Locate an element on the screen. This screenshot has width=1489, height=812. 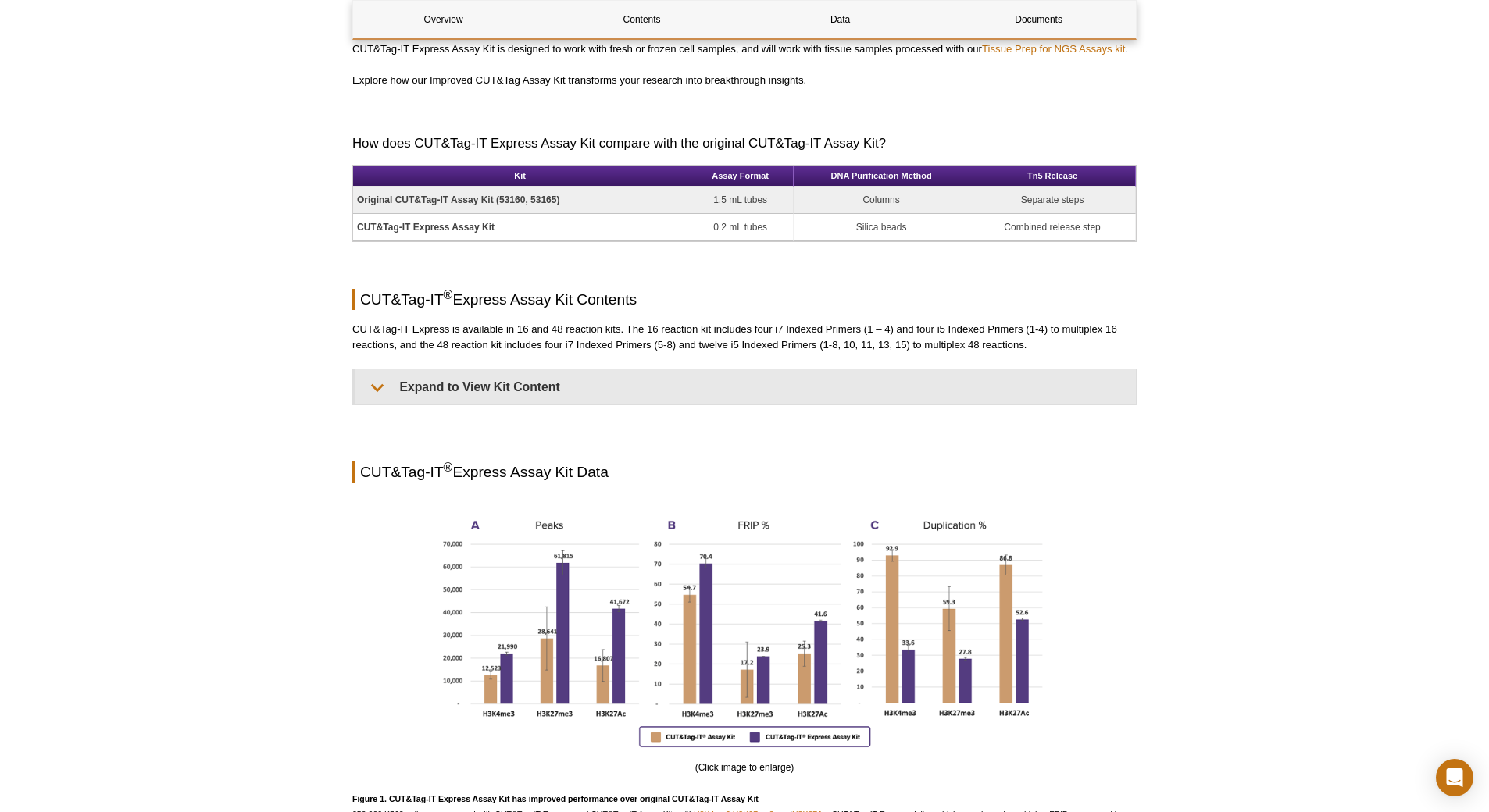
a: Data is located at coordinates (840, 20).